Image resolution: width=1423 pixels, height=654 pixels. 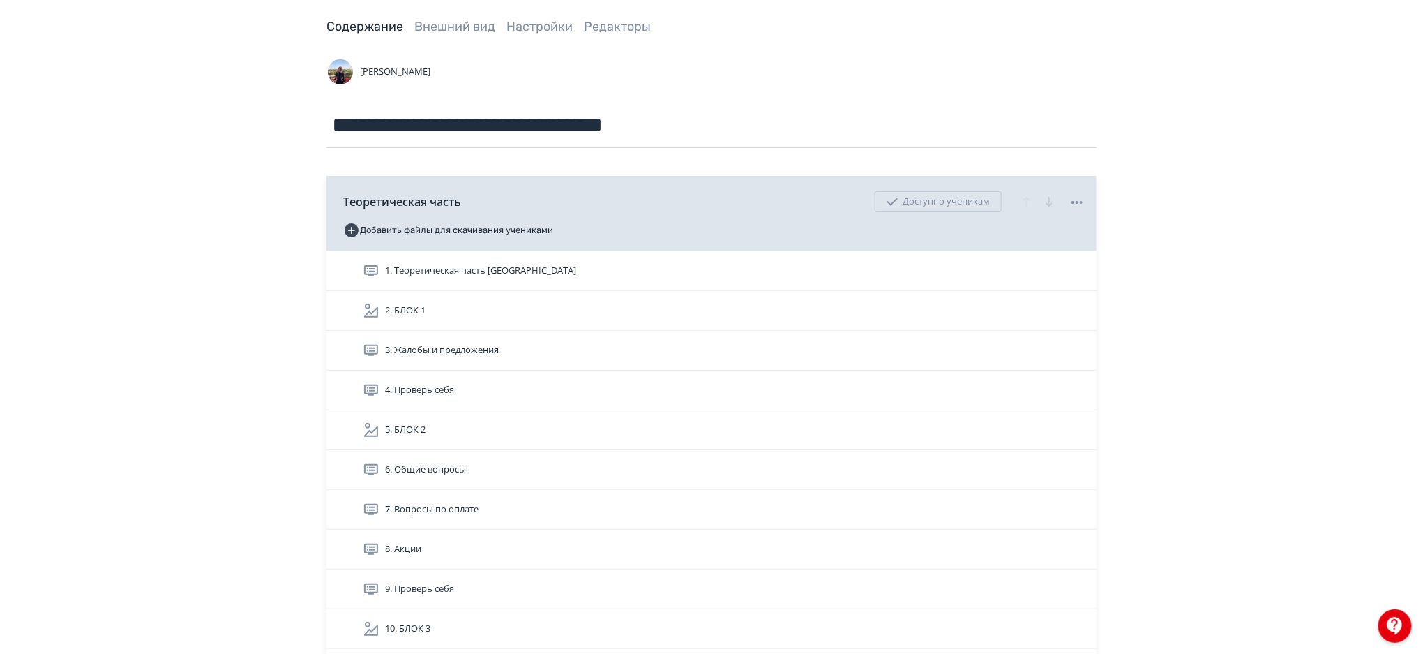 What do you see at coordinates (442, 350) in the screenshot?
I see `span: 3. Жалобы и предложения` at bounding box center [442, 350].